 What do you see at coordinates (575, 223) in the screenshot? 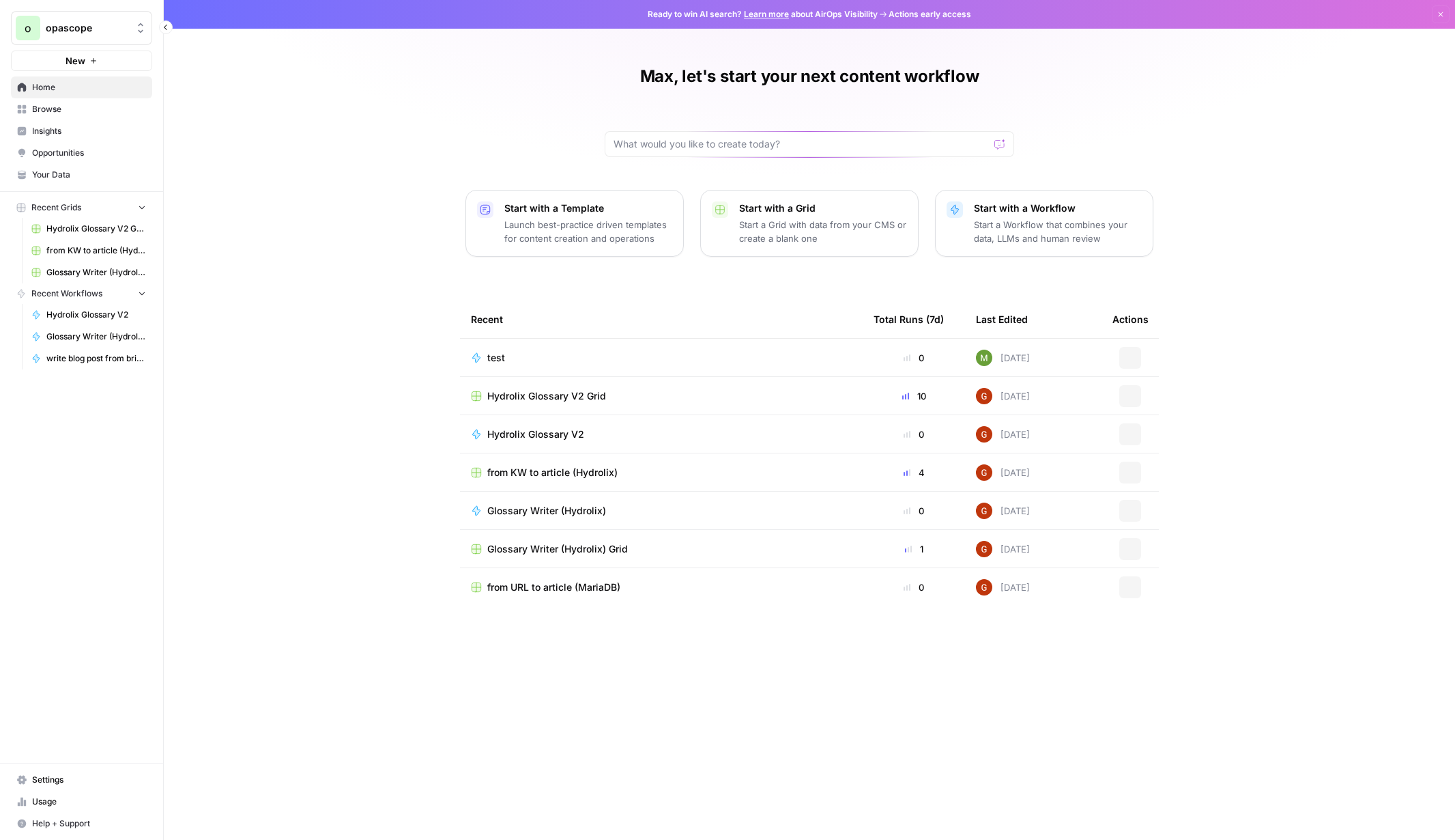
I see `button: Start with a TemplateLaunch best-practice driven templates for content creation and operations` at bounding box center [575, 223].